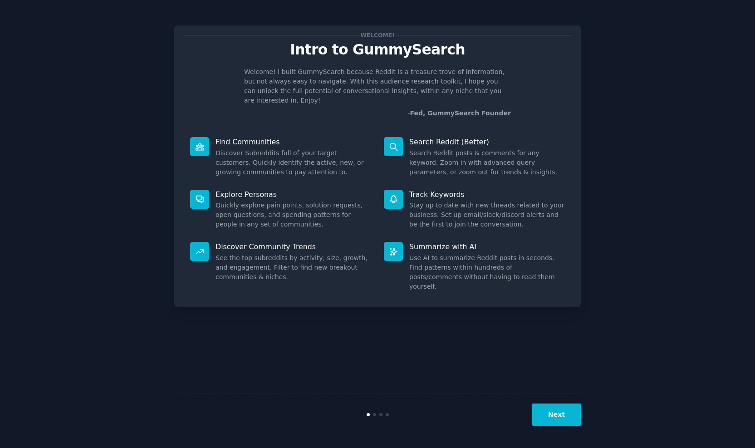  Describe the element at coordinates (293, 267) in the screenshot. I see `dd: See the top subreddits by activity, size, growth, and engagement. Filter to find new breakout com...` at that location.